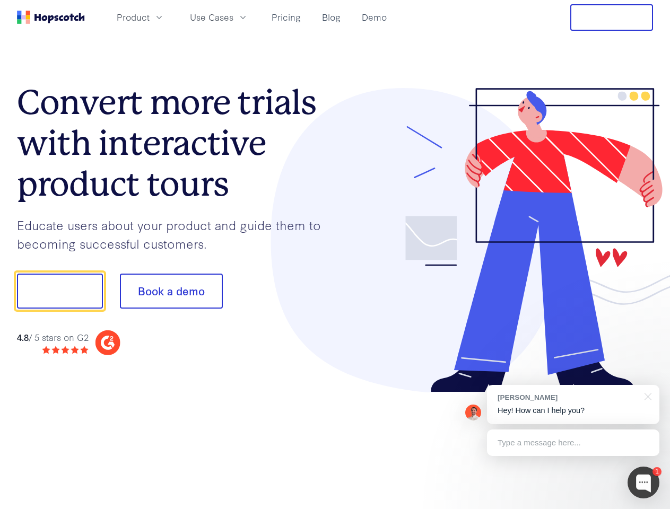 This screenshot has width=670, height=509. I want to click on h1: Convert more trials with interactive product tours, so click(176, 143).